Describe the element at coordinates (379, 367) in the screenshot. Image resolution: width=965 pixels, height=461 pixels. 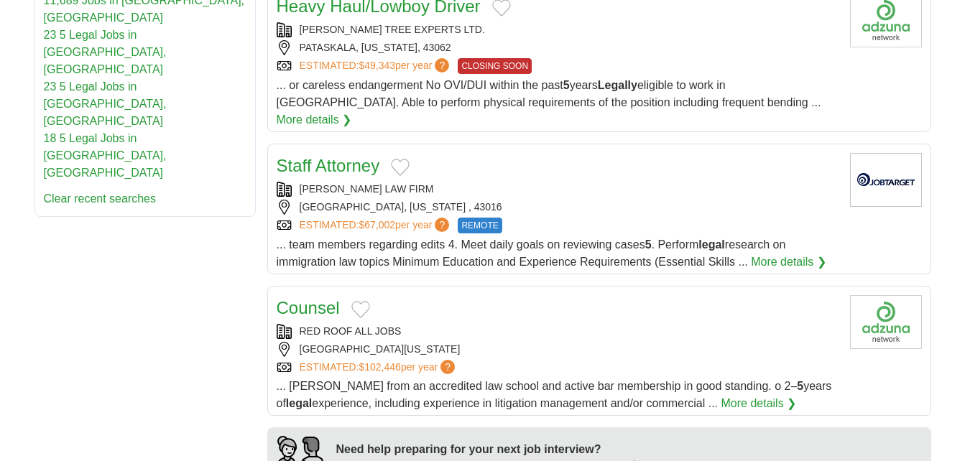
I see `a: ESTIMATED:$102,446per year?` at that location.